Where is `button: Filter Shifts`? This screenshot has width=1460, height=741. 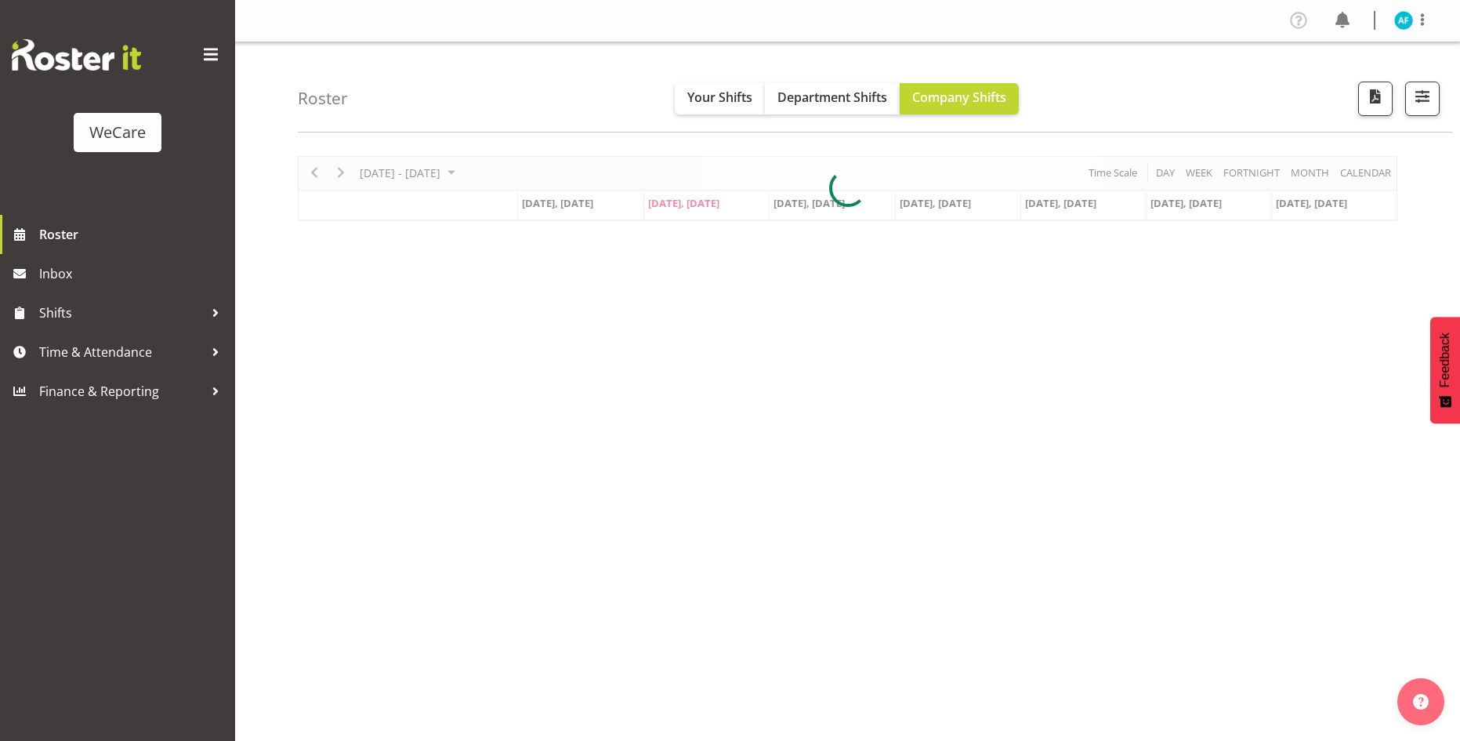 button: Filter Shifts is located at coordinates (1423, 99).